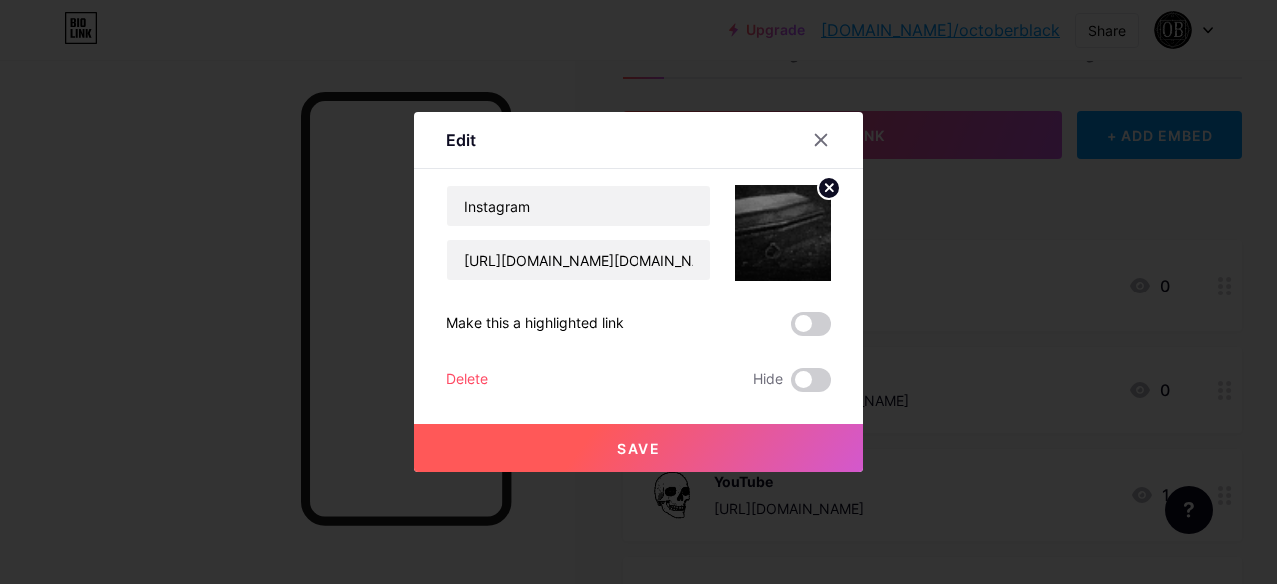 This screenshot has width=1277, height=584. I want to click on input: URL, so click(579, 259).